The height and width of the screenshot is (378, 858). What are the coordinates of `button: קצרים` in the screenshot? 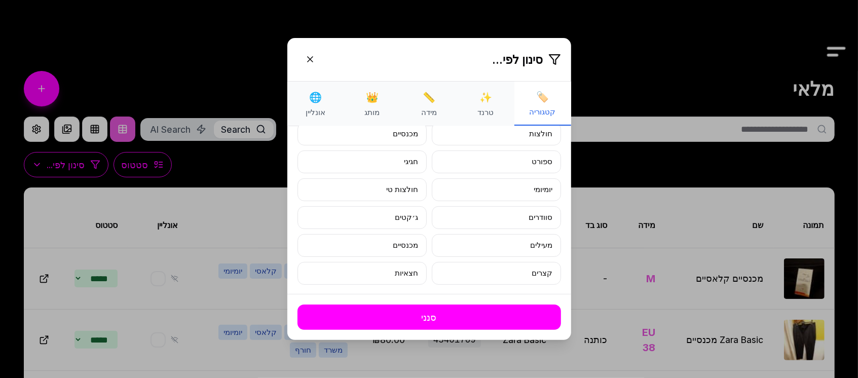 It's located at (496, 273).